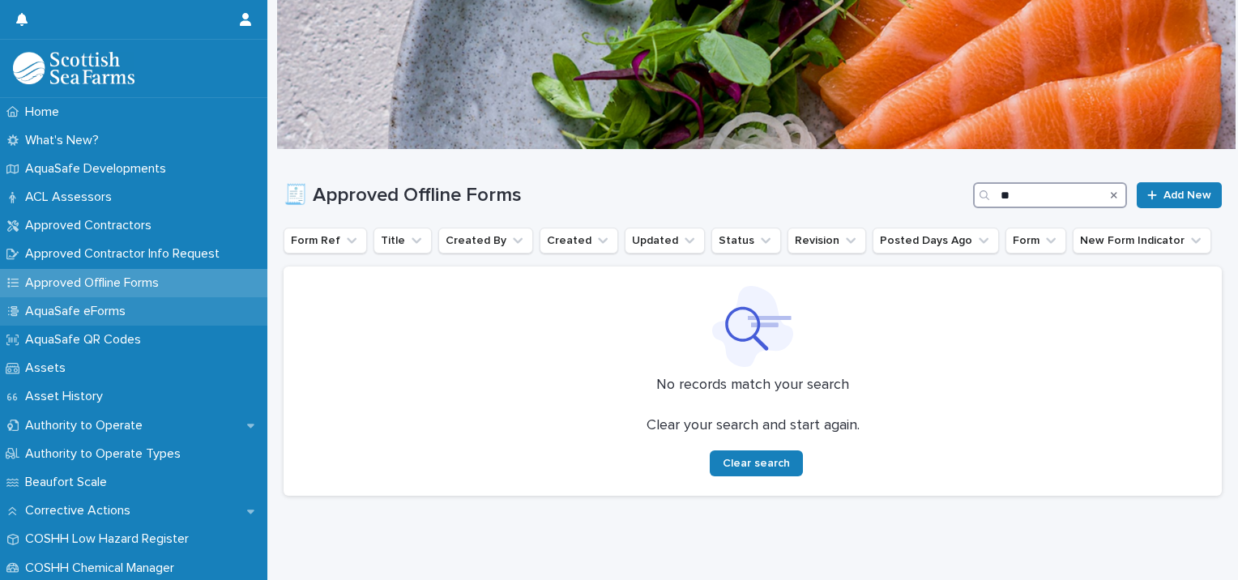 Image resolution: width=1238 pixels, height=580 pixels. I want to click on span: Add New, so click(1187, 195).